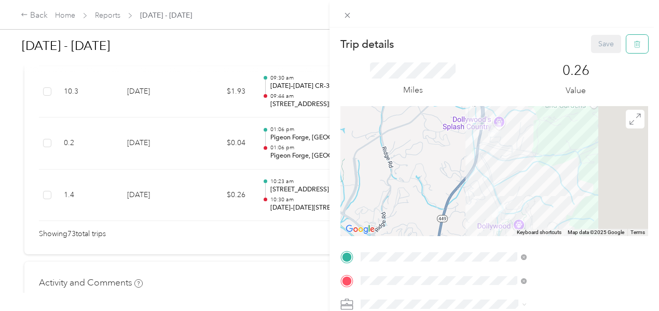 The image size is (659, 311). I want to click on button: Keyboard shortcuts, so click(540, 232).